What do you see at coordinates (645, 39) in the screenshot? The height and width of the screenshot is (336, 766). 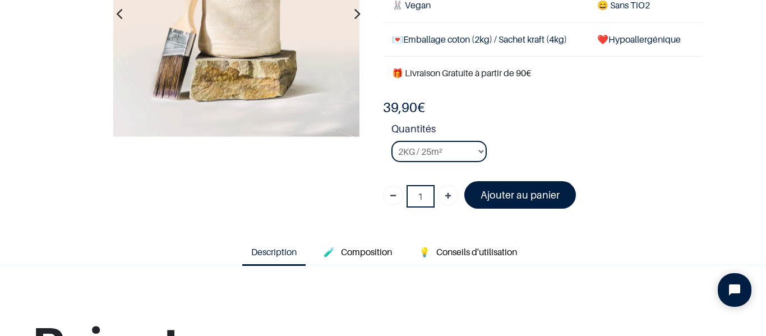 I see `td: ❤️Hypoallergénique` at bounding box center [645, 39].